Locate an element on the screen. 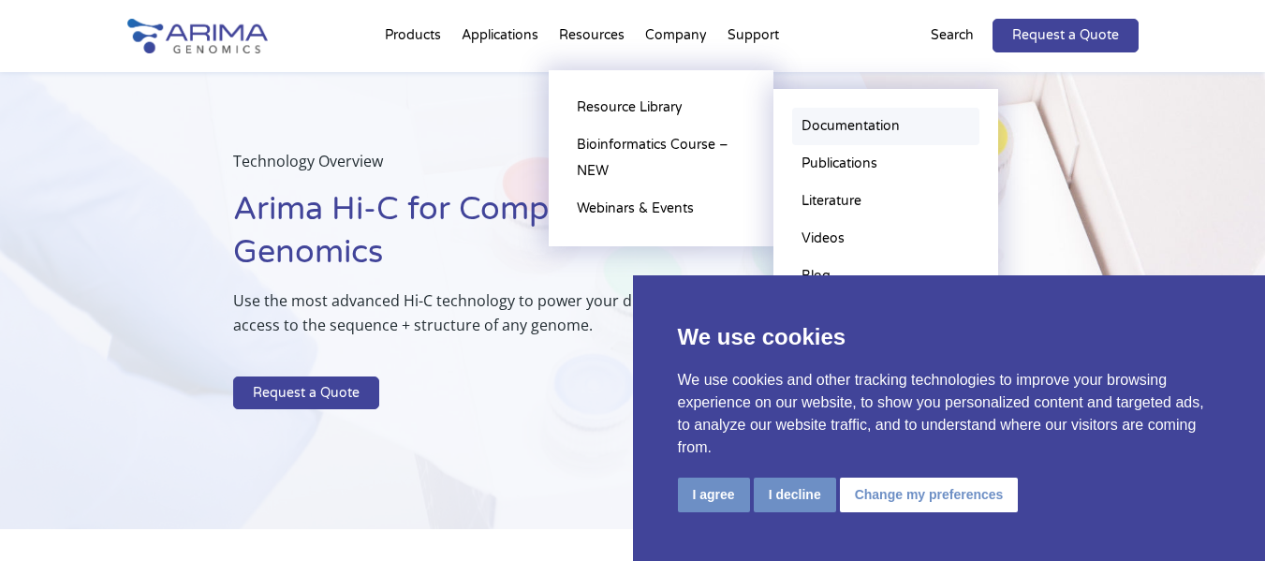  a: Videos is located at coordinates (886, 239).